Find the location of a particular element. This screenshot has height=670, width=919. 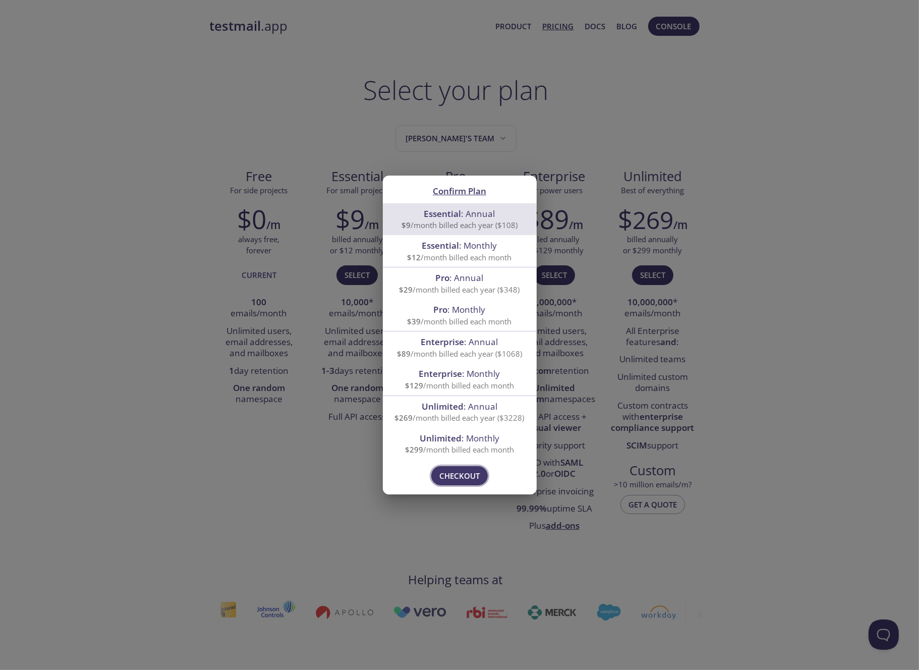

span: $12 is located at coordinates (414, 257).